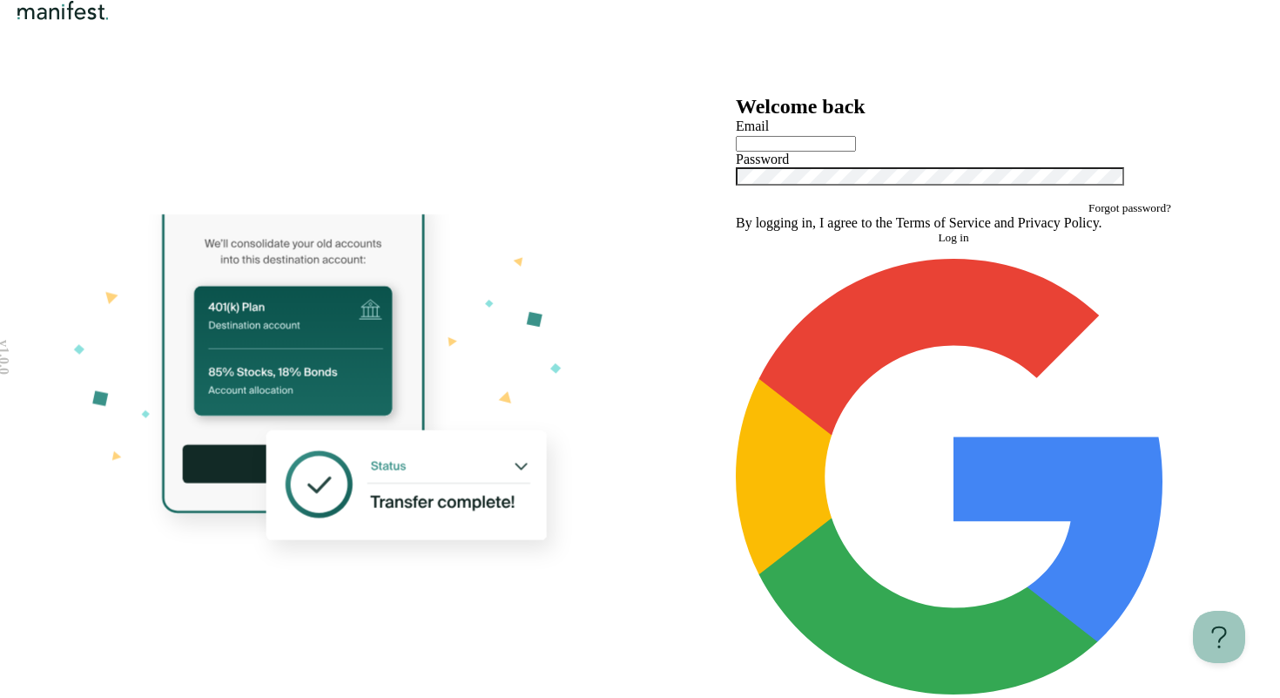 This screenshot has width=1280, height=698. Describe the element at coordinates (1058, 222) in the screenshot. I see `a: Privacy Policy` at that location.